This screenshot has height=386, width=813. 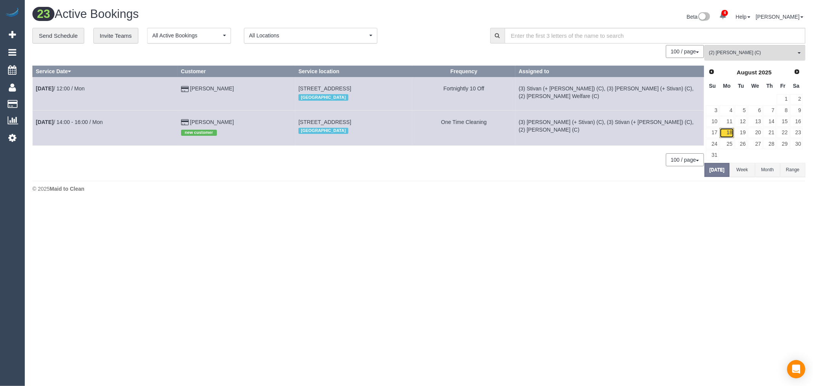 I want to click on a: Prev, so click(x=712, y=72).